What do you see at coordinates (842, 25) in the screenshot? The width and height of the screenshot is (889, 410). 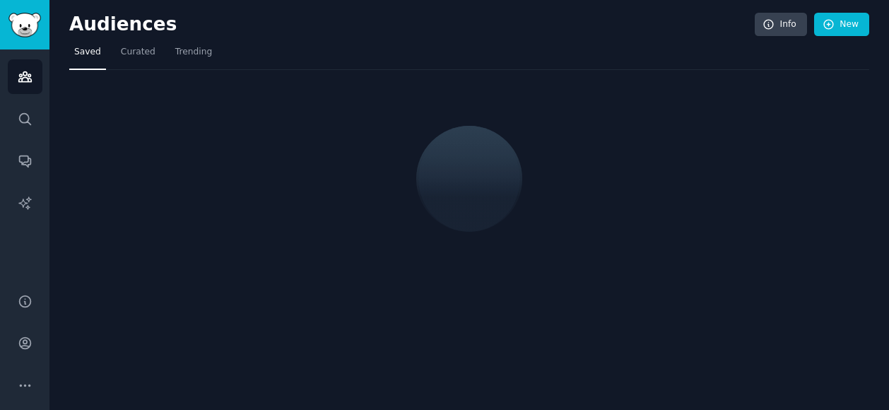 I see `a: New` at bounding box center [842, 25].